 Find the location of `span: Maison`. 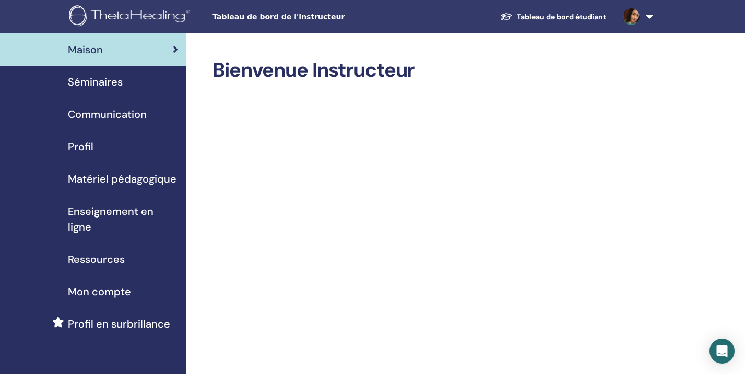

span: Maison is located at coordinates (85, 50).